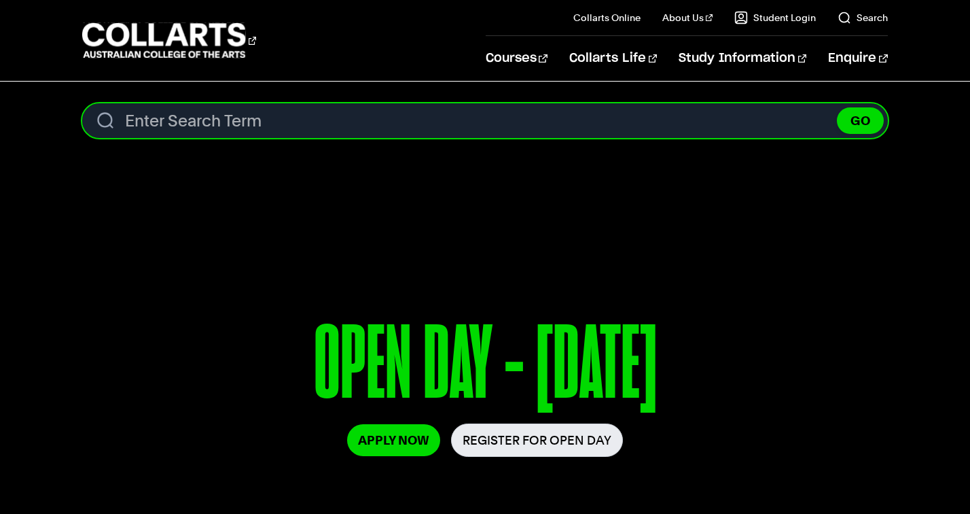 The width and height of the screenshot is (970, 514). What do you see at coordinates (863, 18) in the screenshot?
I see `a: Search` at bounding box center [863, 18].